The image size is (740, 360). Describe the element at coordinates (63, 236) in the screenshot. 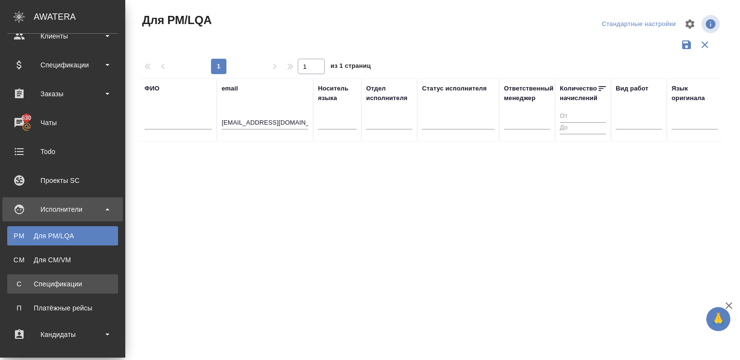

I see `a: PMДля PM/LQA` at that location.